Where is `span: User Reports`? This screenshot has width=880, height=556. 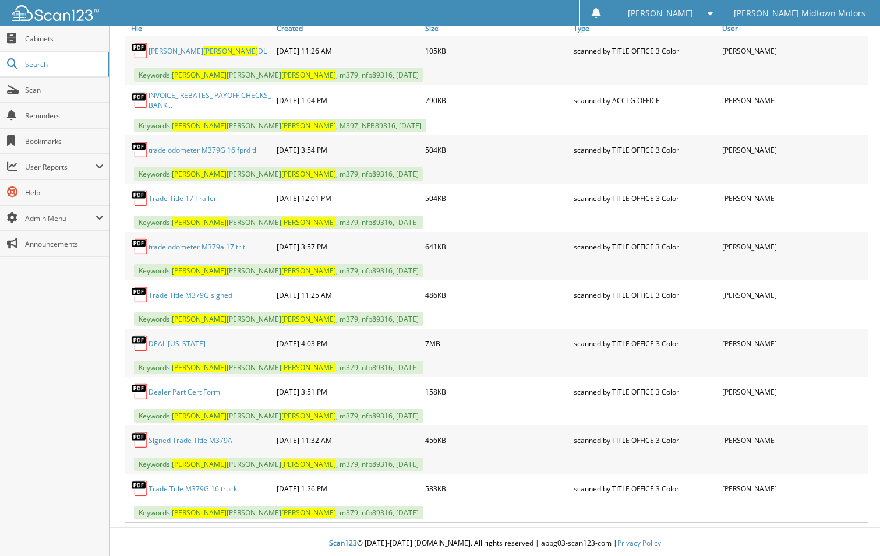
span: User Reports is located at coordinates (60, 167).